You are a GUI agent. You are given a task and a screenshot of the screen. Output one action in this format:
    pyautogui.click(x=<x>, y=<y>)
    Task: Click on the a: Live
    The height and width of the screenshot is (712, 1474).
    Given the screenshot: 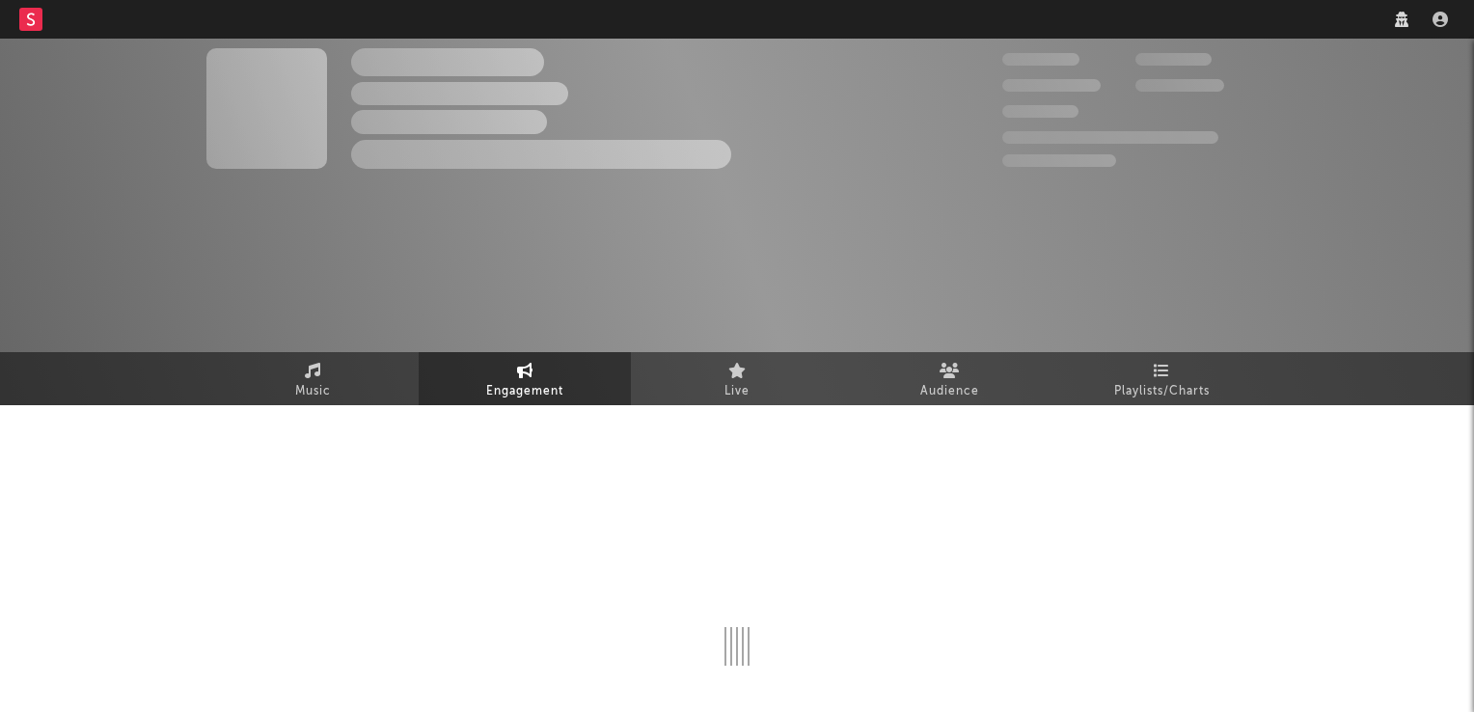 What is the action you would take?
    pyautogui.click(x=737, y=378)
    